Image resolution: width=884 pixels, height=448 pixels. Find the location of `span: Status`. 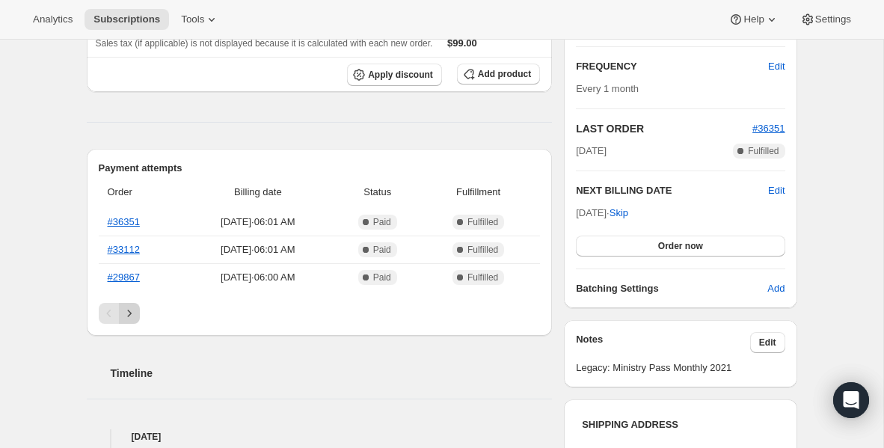

span: Status is located at coordinates (377, 192).